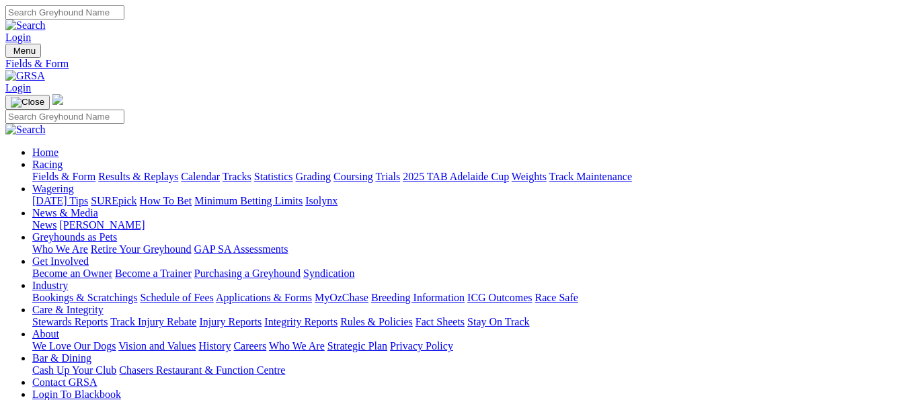 The width and height of the screenshot is (907, 400). What do you see at coordinates (439, 321) in the screenshot?
I see `a: Fact Sheets` at bounding box center [439, 321].